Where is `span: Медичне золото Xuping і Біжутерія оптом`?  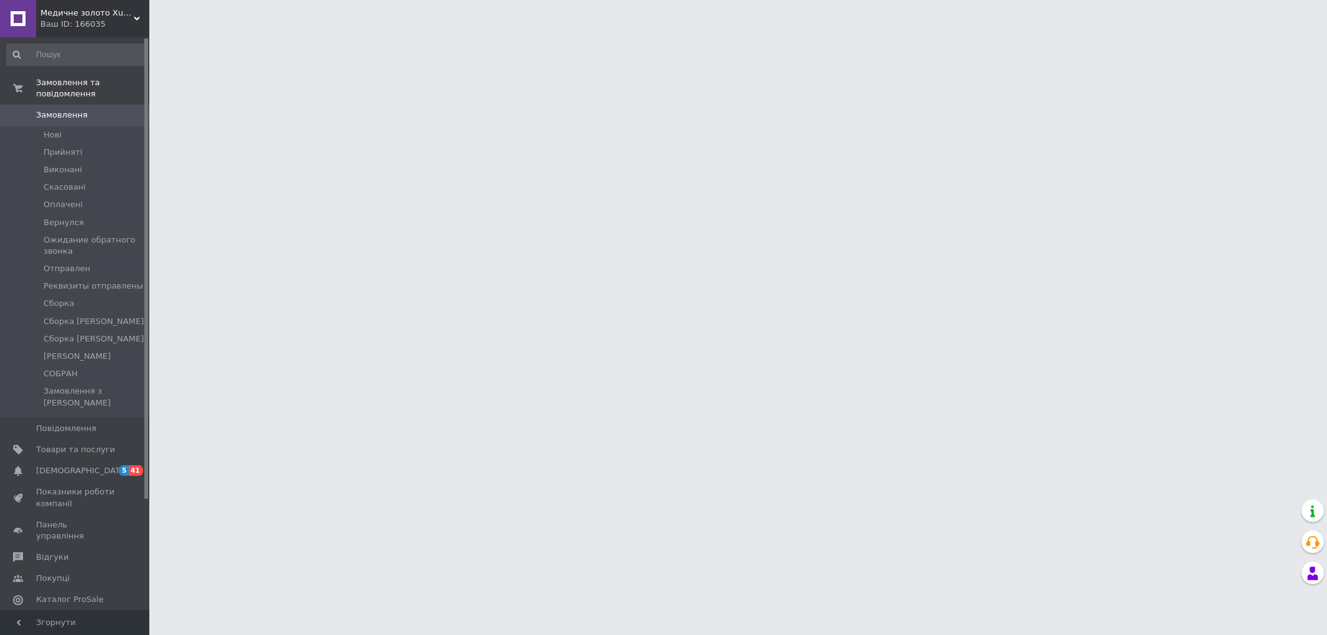 span: Медичне золото Xuping і Біжутерія оптом is located at coordinates (87, 13).